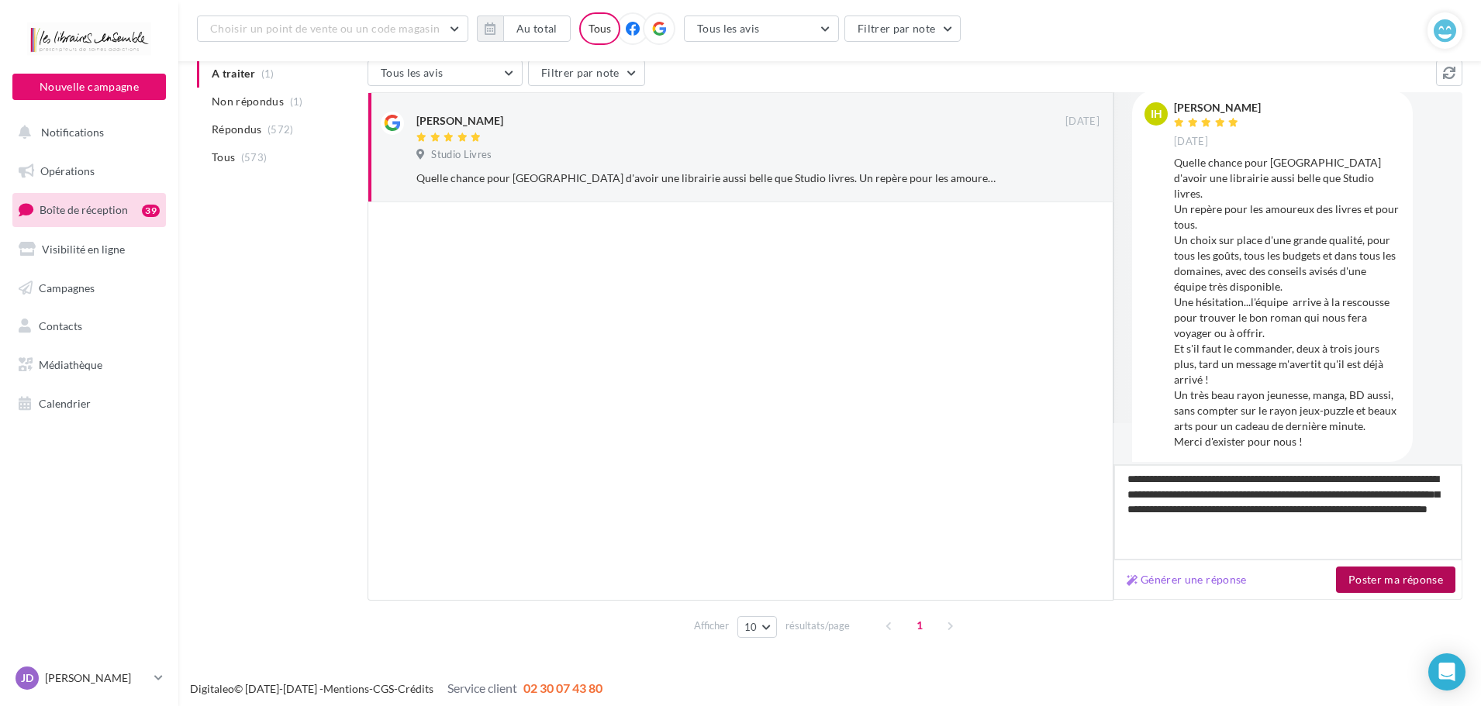 This screenshot has height=706, width=1481. I want to click on span: Contacts, so click(60, 326).